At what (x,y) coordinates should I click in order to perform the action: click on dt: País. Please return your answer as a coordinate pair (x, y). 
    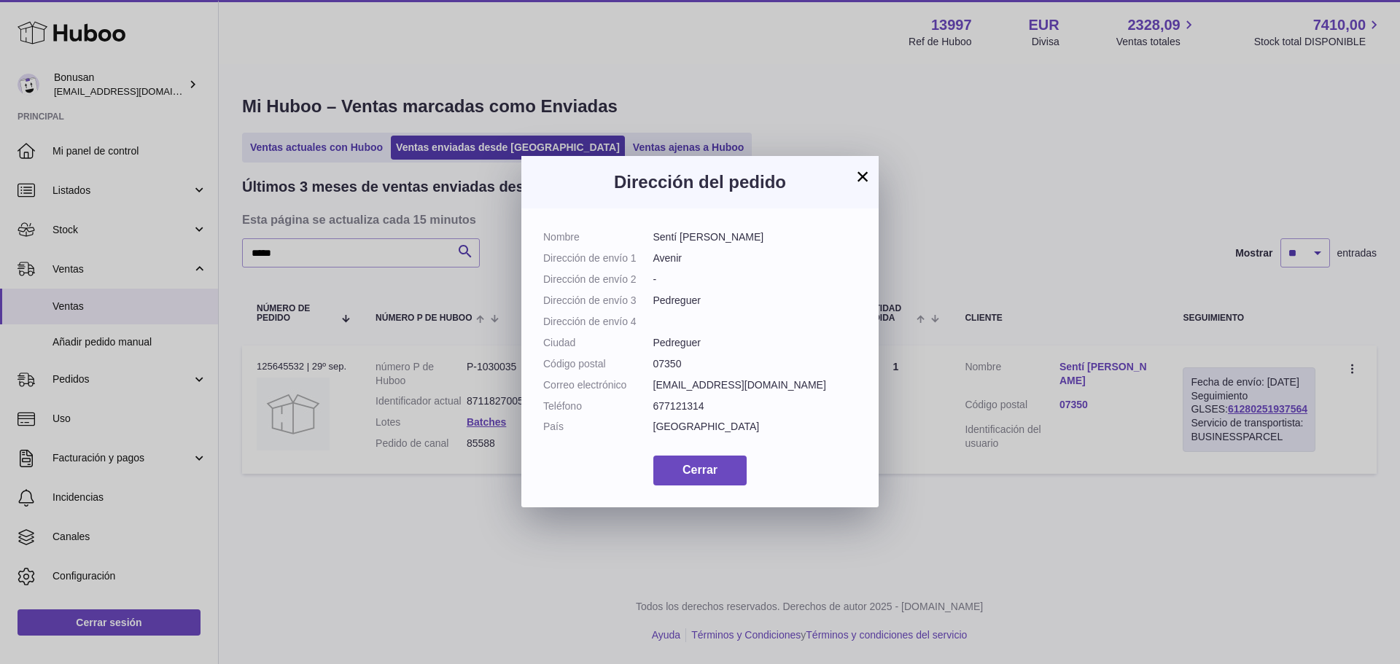
    Looking at the image, I should click on (598, 426).